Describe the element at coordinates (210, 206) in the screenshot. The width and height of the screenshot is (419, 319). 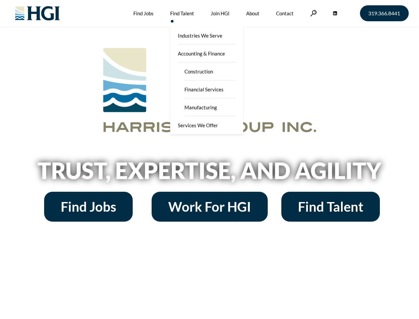
I see `a: Work For HGI` at that location.